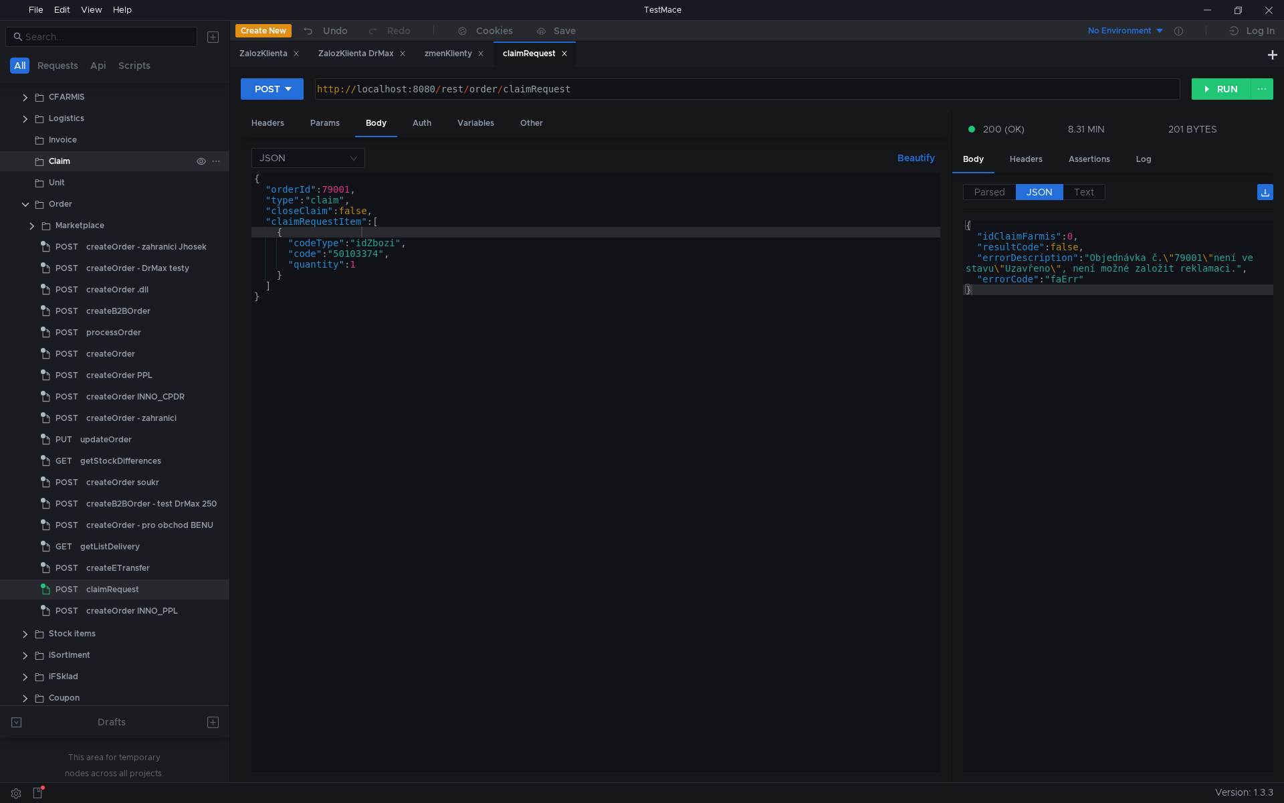 This screenshot has height=803, width=1284. I want to click on div: createOrder soukr, so click(122, 482).